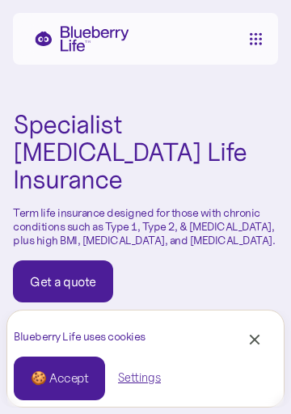  What do you see at coordinates (139, 377) in the screenshot?
I see `a: Settings` at bounding box center [139, 377].